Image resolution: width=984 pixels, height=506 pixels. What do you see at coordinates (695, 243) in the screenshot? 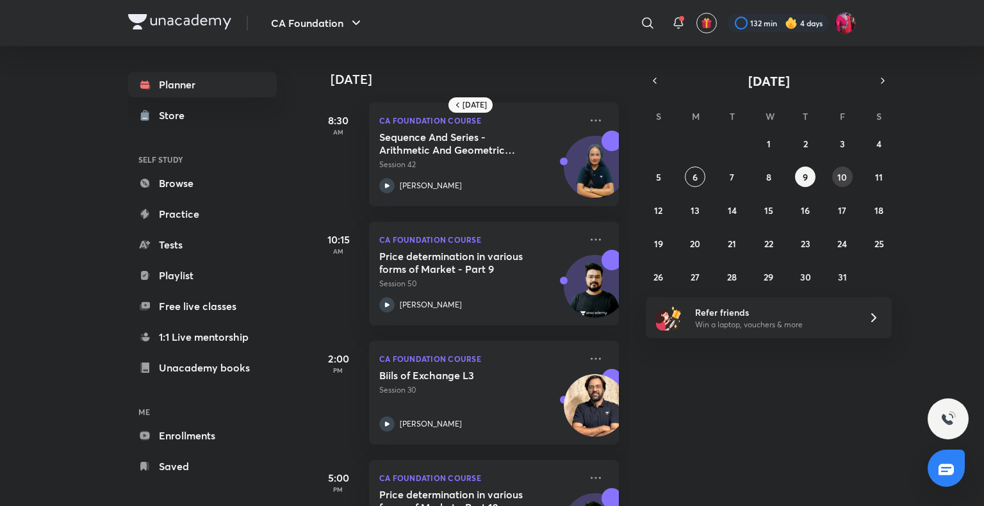
I see `abbr: October 20, 2025` at bounding box center [695, 243].